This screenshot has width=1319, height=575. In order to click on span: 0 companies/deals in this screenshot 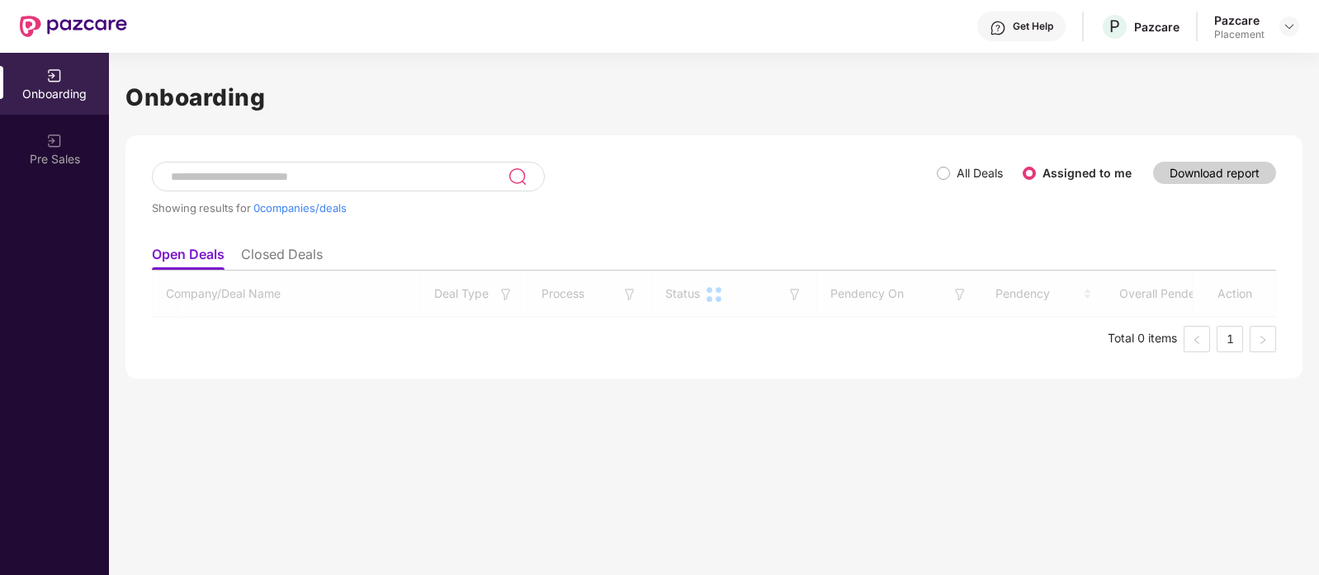, I will do `click(300, 208)`.